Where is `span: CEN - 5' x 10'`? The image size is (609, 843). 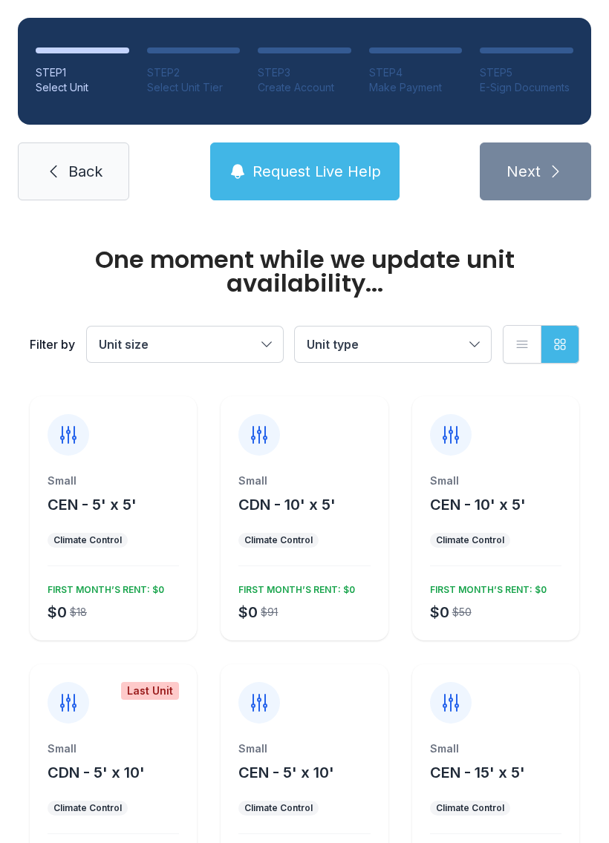
span: CEN - 5' x 10' is located at coordinates (286, 773).